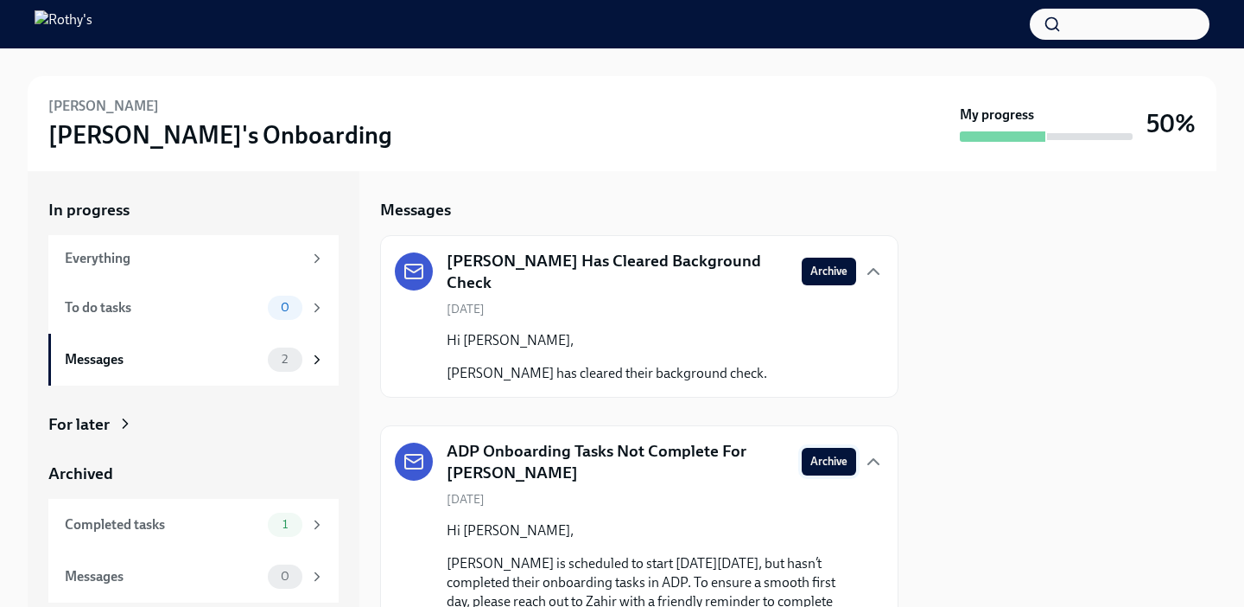 The image size is (1244, 607). Describe the element at coordinates (416, 210) in the screenshot. I see `h5: Messages` at that location.